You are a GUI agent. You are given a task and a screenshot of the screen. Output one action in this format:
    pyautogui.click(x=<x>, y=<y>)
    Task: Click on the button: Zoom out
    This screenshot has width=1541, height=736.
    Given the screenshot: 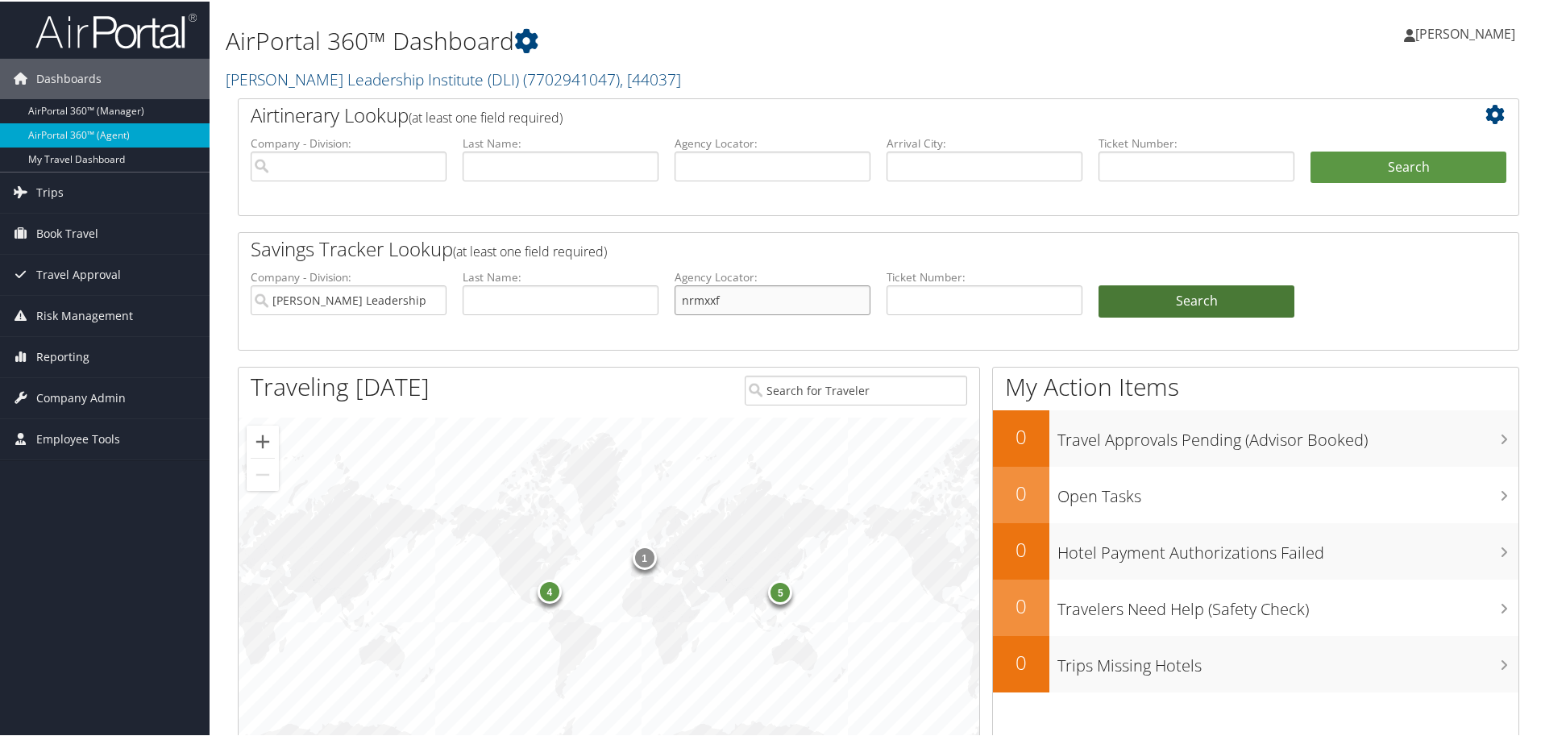 What is the action you would take?
    pyautogui.click(x=263, y=473)
    